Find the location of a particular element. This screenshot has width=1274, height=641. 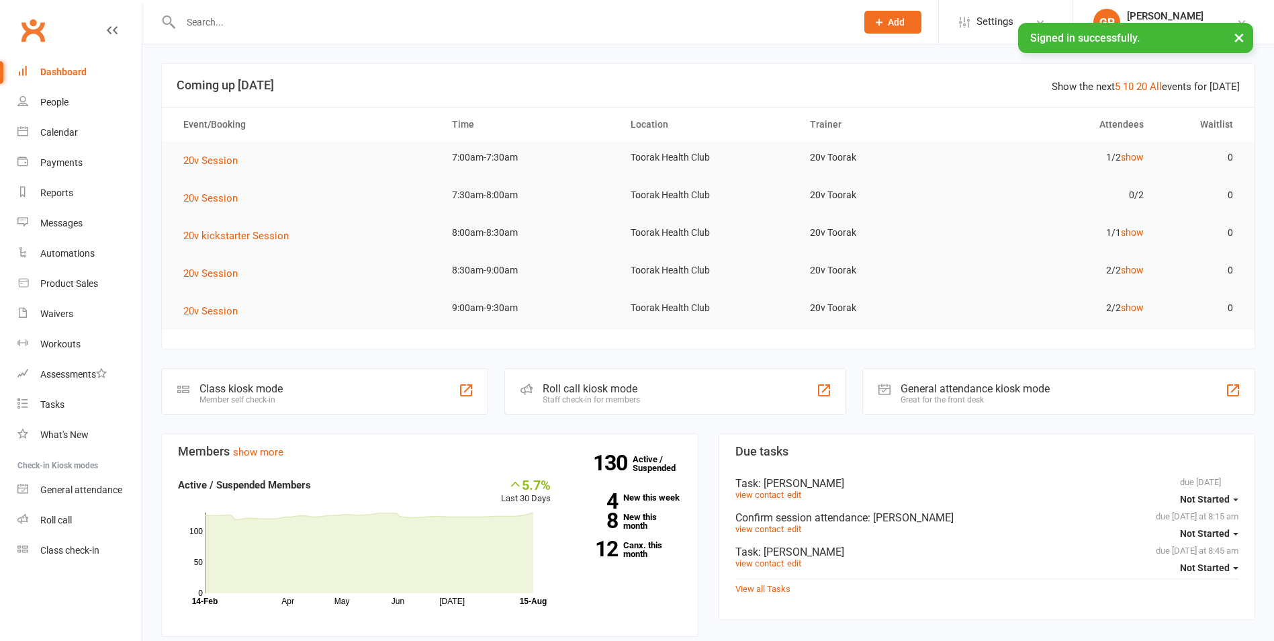

th: Waitlist is located at coordinates (1200, 124).